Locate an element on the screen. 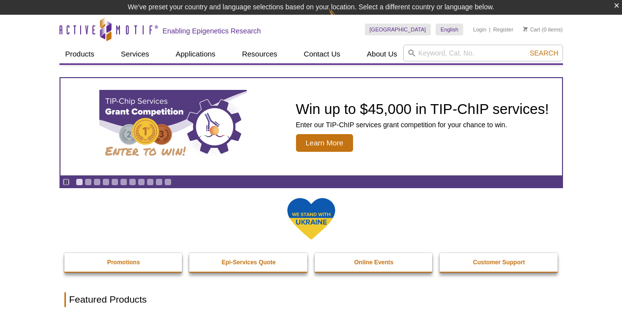 The height and width of the screenshot is (310, 622). a: Applications is located at coordinates (195, 54).